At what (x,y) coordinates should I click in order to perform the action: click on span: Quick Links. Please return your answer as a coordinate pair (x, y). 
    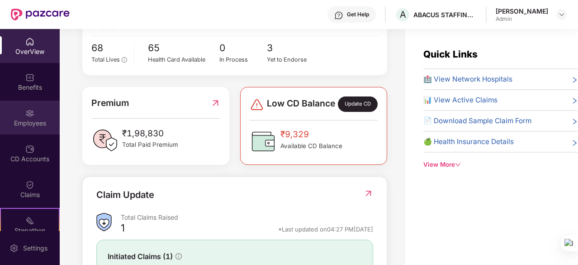
    Looking at the image, I should click on (451, 54).